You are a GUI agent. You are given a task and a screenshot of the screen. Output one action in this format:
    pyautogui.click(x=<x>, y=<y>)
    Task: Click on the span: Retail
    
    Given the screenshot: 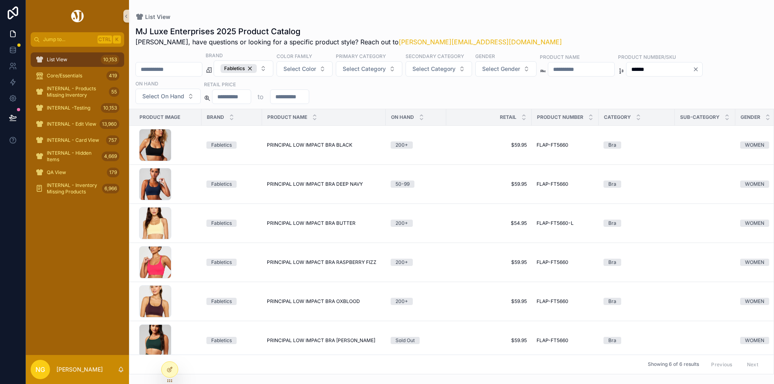 What is the action you would take?
    pyautogui.click(x=508, y=117)
    